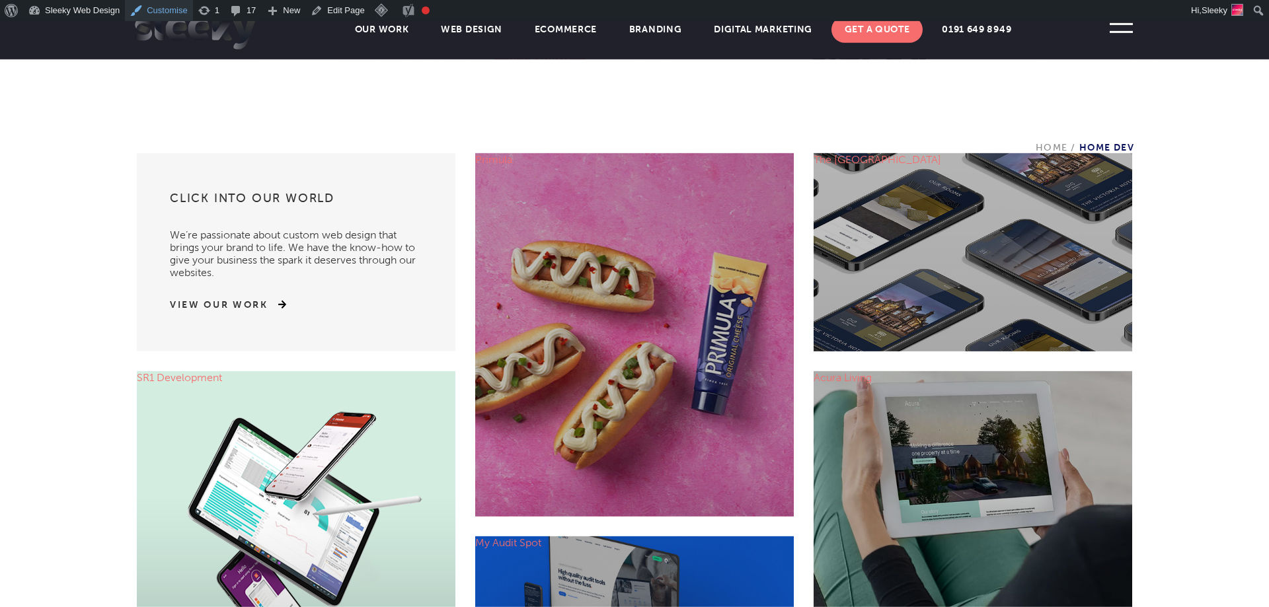 Image resolution: width=1269 pixels, height=607 pixels. What do you see at coordinates (382, 30) in the screenshot?
I see `a: Our Work` at bounding box center [382, 30].